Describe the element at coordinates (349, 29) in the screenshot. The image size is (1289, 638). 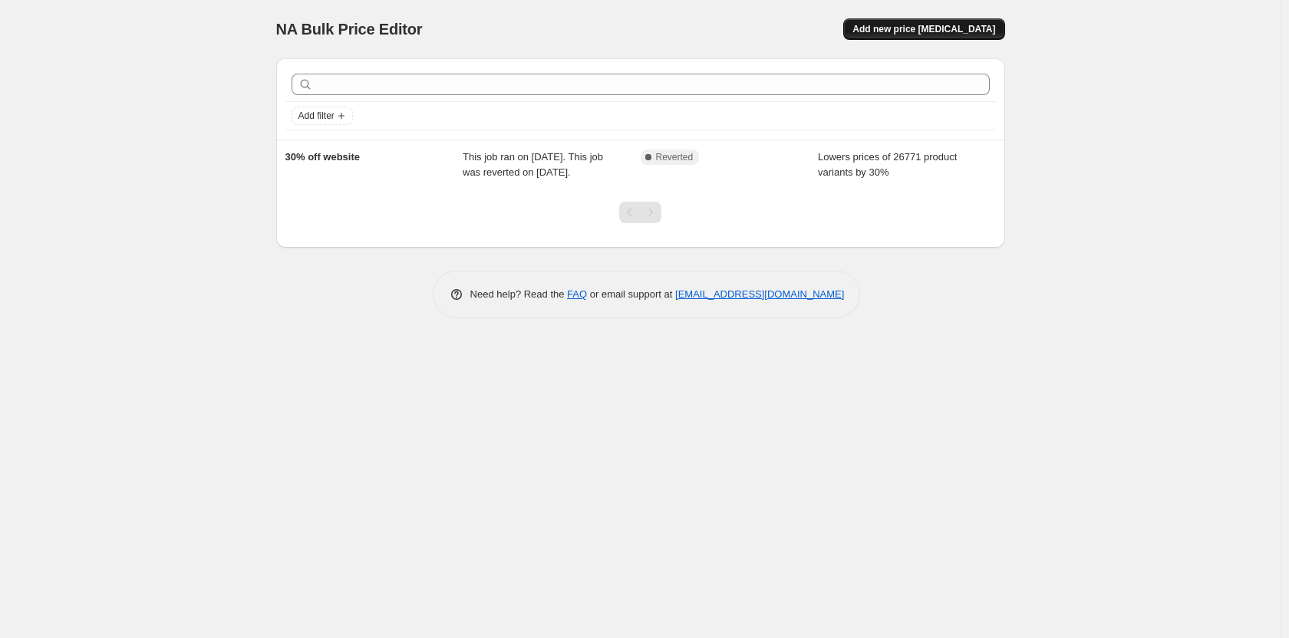
I see `span: NA Bulk Price Editor` at that location.